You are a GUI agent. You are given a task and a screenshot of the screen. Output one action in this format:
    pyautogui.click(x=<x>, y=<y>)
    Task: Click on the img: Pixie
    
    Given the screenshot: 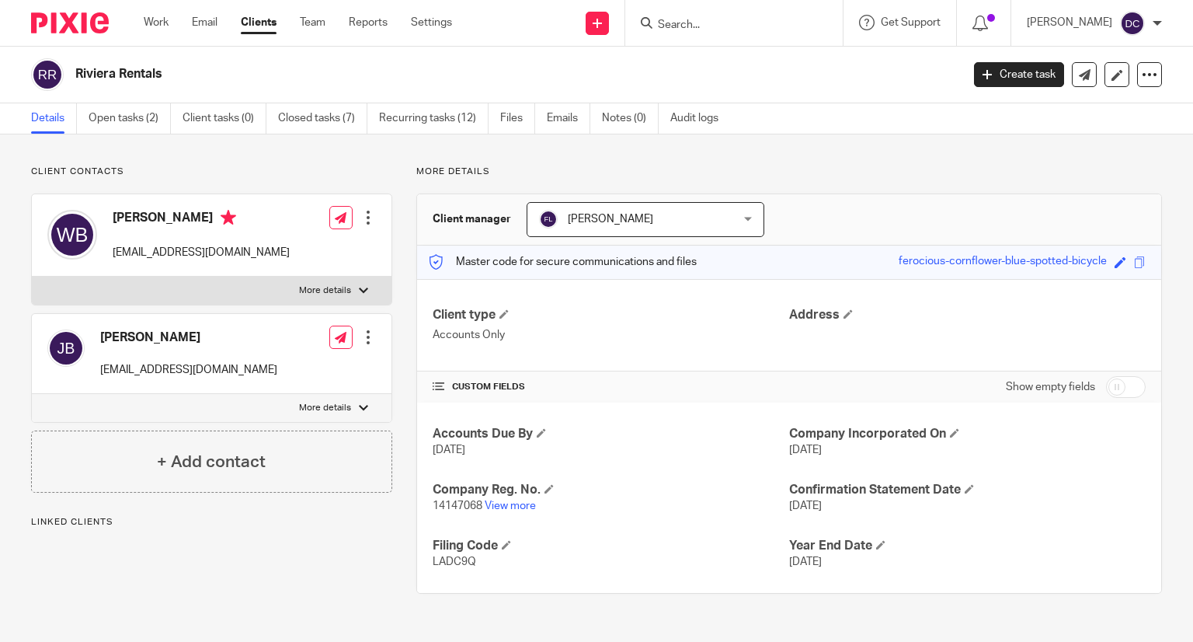 What is the action you would take?
    pyautogui.click(x=70, y=23)
    